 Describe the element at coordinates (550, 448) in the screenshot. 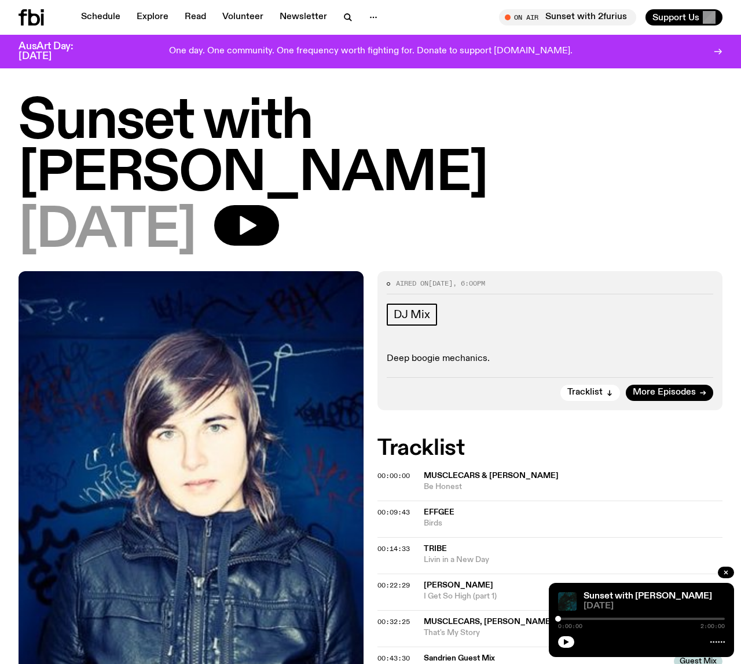

I see `h2: Tracklist` at that location.